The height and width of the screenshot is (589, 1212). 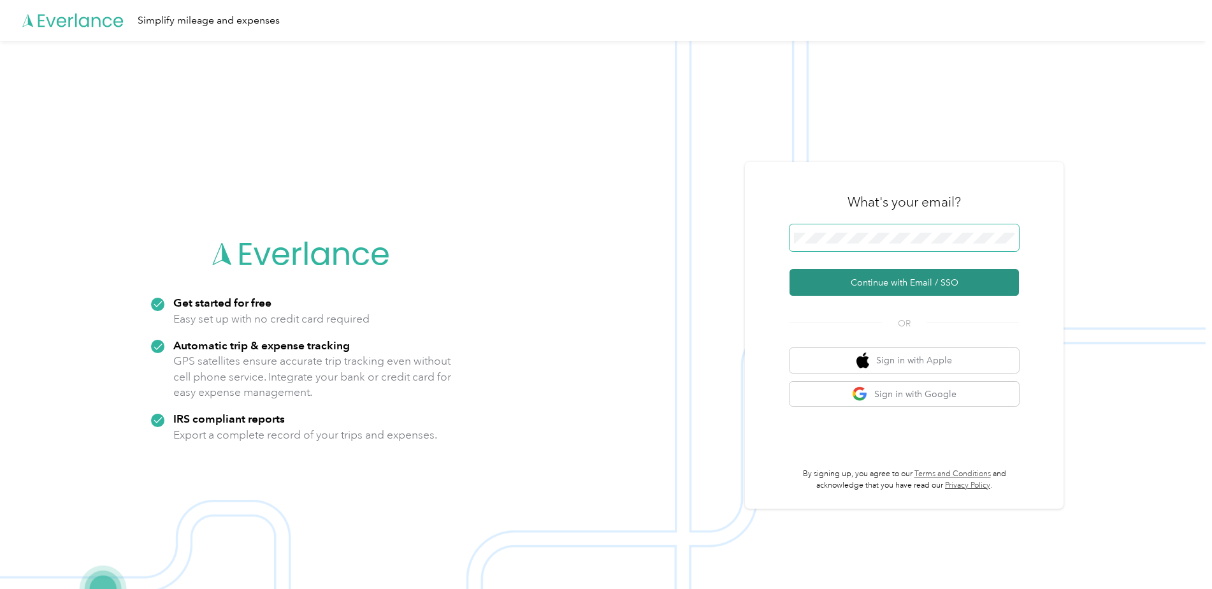 What do you see at coordinates (222, 302) in the screenshot?
I see `strong: Get started for free` at bounding box center [222, 302].